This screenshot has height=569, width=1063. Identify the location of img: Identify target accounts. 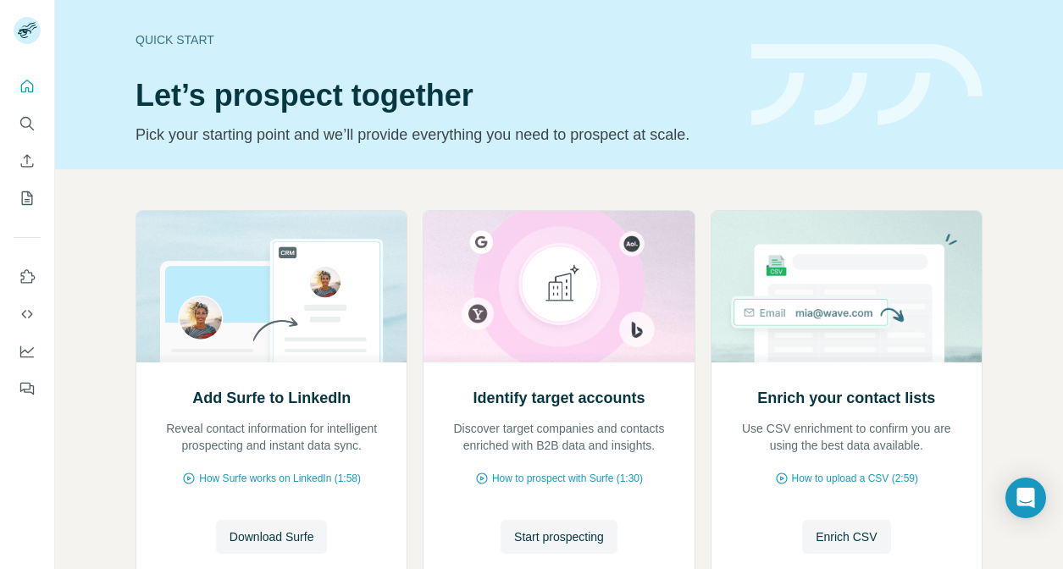
(558, 286).